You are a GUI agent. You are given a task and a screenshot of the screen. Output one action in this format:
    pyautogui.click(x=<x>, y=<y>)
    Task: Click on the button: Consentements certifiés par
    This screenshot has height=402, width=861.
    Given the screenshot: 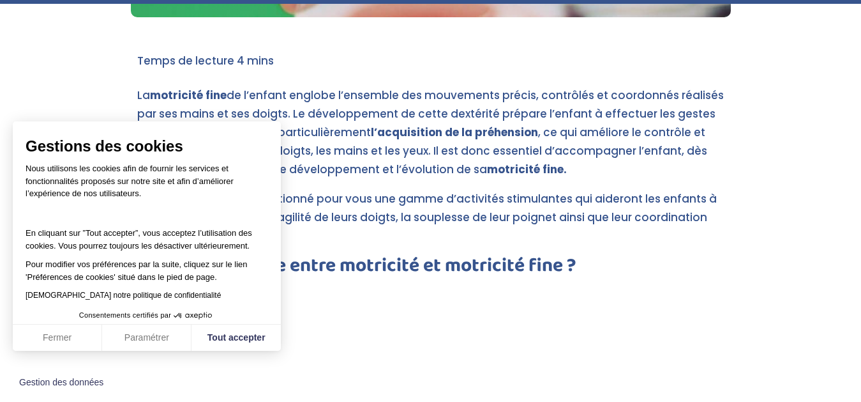 What is the action you would take?
    pyautogui.click(x=147, y=315)
    